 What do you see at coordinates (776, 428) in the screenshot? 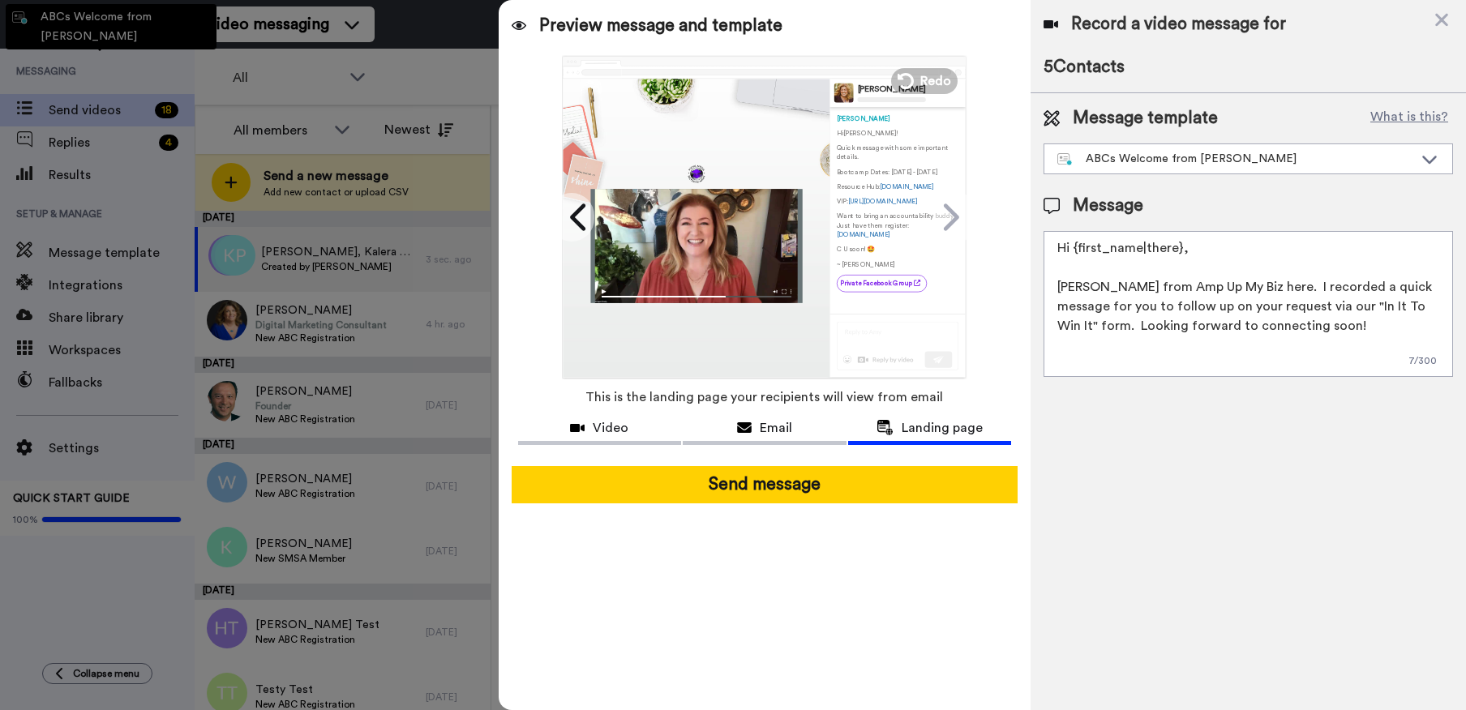
I see `span: Email` at bounding box center [776, 428].